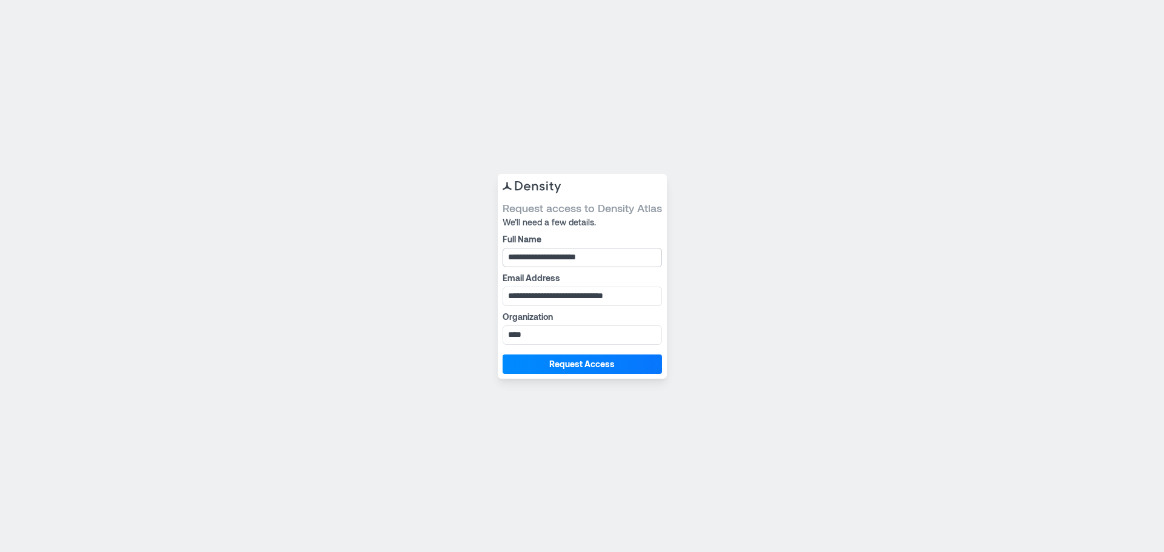  What do you see at coordinates (581, 317) in the screenshot?
I see `label: Organization` at bounding box center [581, 317].